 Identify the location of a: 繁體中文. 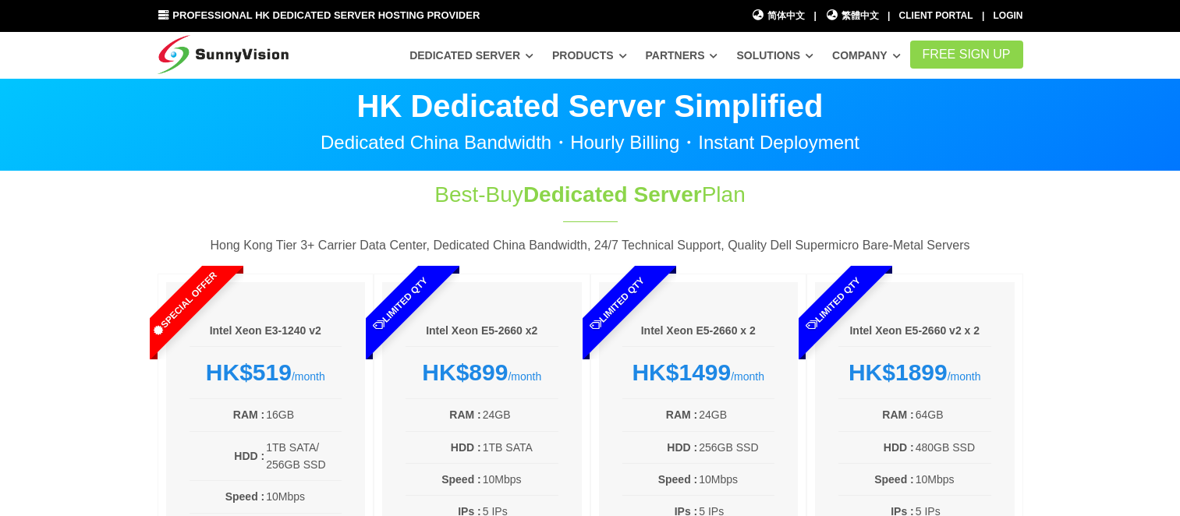
(852, 16).